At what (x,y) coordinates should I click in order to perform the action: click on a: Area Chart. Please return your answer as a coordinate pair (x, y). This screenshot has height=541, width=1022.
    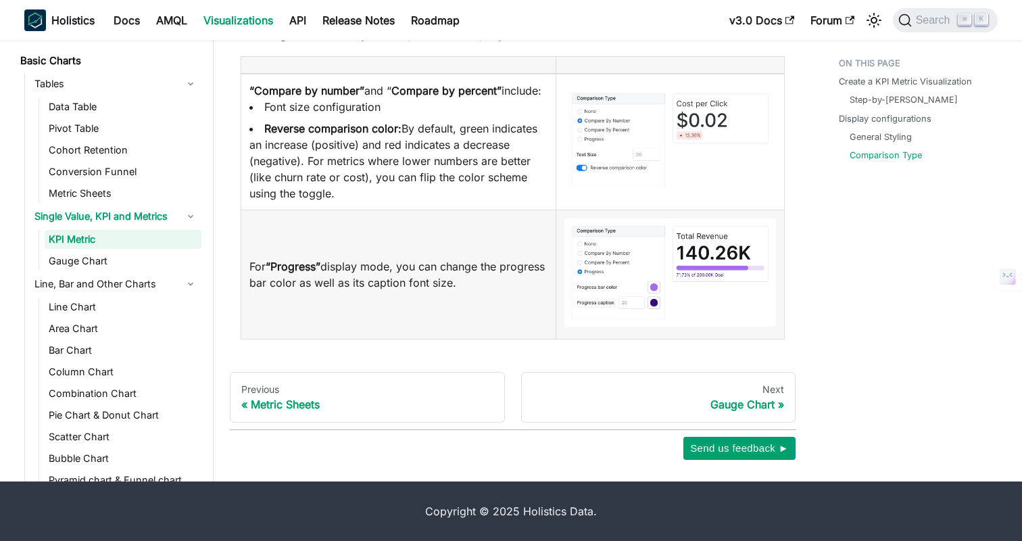
    Looking at the image, I should click on (123, 329).